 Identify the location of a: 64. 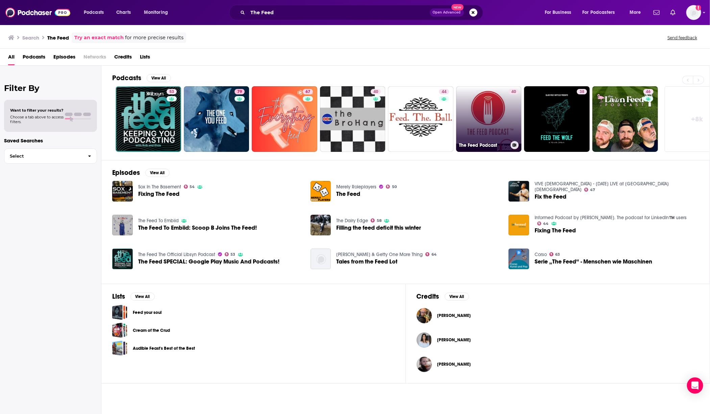
(431, 254).